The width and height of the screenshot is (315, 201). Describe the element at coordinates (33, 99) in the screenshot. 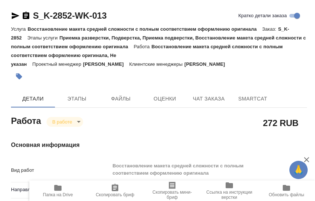

I see `span: Детали` at that location.